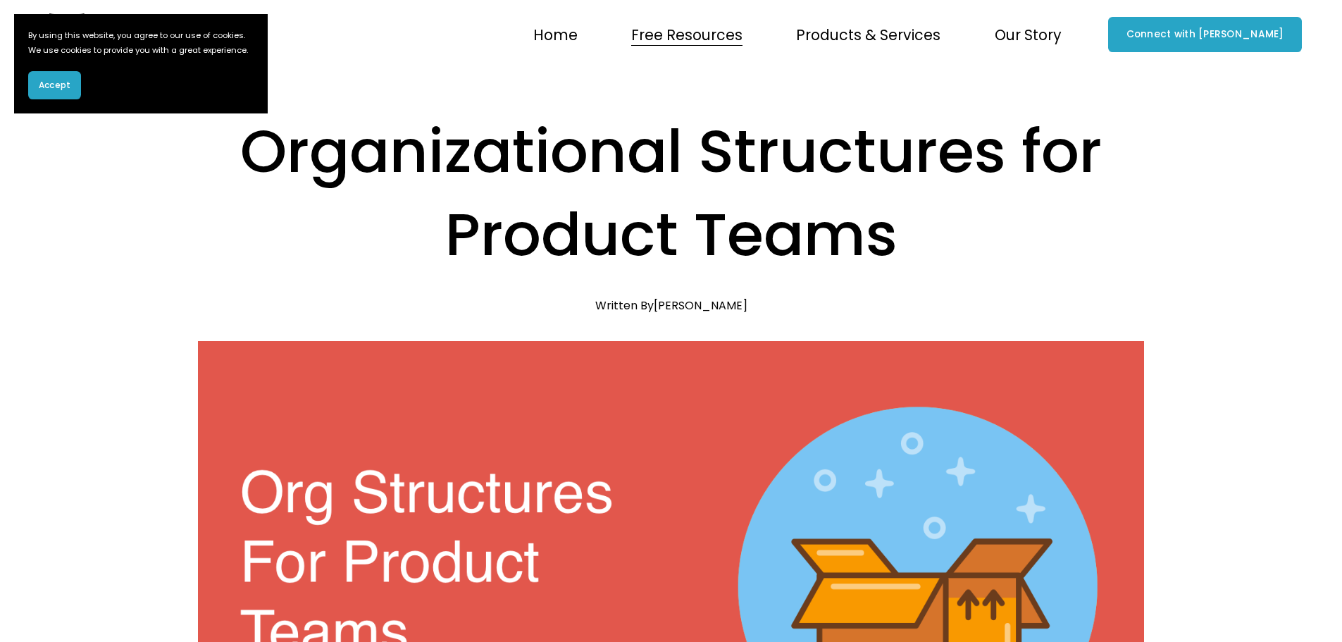 The image size is (1342, 642). I want to click on span: Free Resources, so click(687, 35).